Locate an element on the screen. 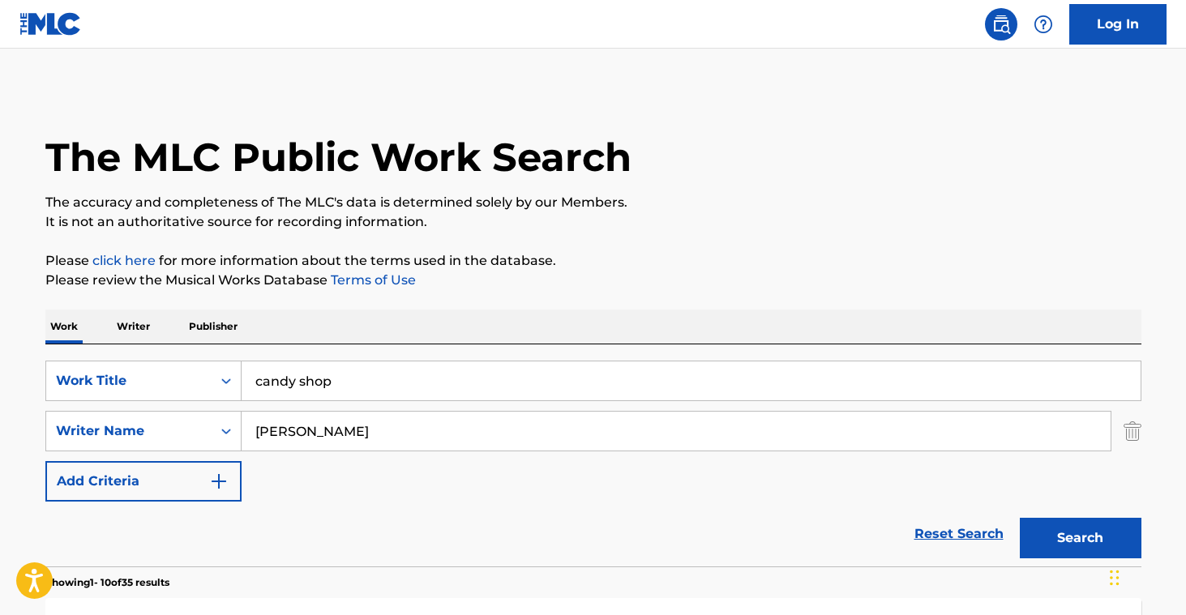 The width and height of the screenshot is (1186, 615). a: Reset Search is located at coordinates (959, 534).